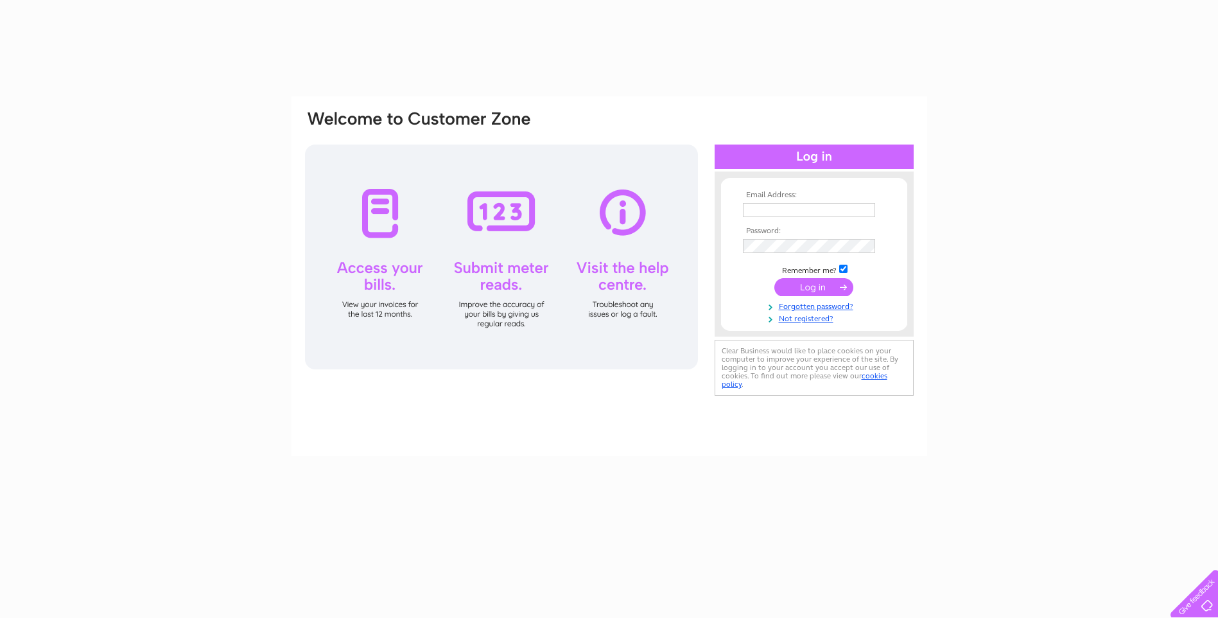 The width and height of the screenshot is (1218, 618). I want to click on th: Email Address:, so click(814, 195).